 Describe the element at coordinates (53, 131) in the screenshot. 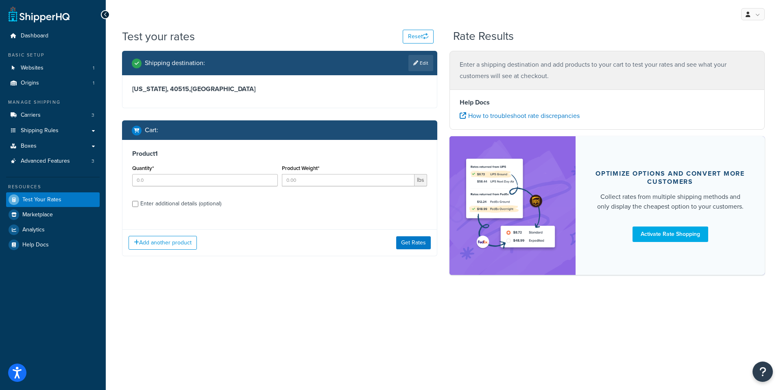

I see `a: Shipping Rules` at that location.